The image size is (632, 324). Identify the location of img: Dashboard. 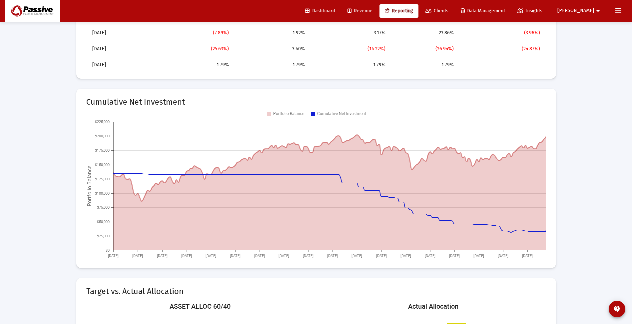
(33, 11).